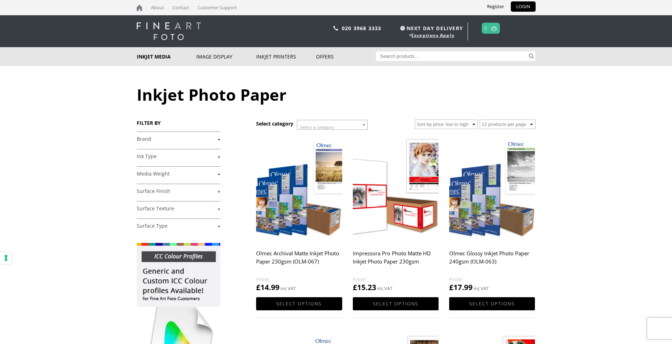 This screenshot has width=672, height=344. Describe the element at coordinates (396, 303) in the screenshot. I see `a: Select options for “Impressora Pro Photo Matte HD Inkjet Photo Paper 230gsm”` at that location.